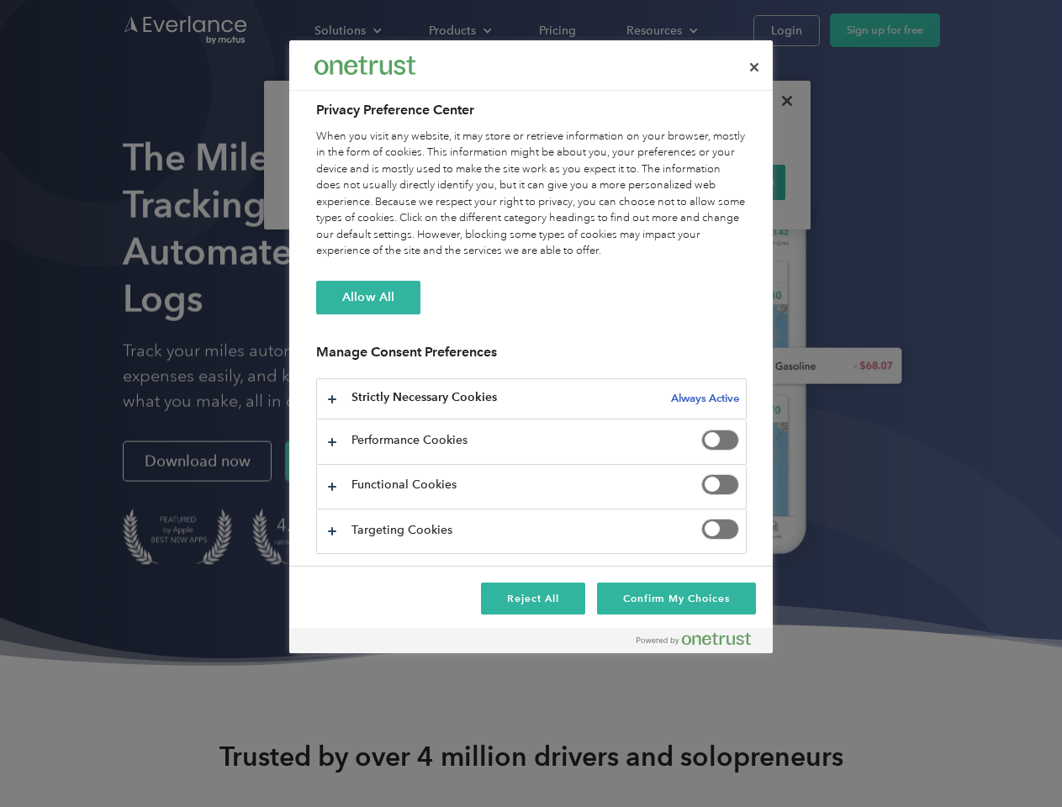 This screenshot has width=1062, height=807. I want to click on div: Everlance, so click(365, 66).